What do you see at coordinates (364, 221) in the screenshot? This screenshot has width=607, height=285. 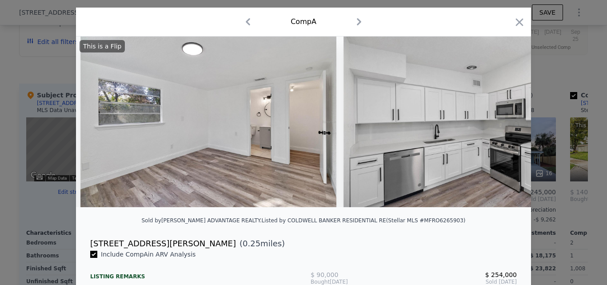 I see `div: Listed by COLDWELL BANKER RESIDENTIAL RE (Stellar MLS #MFRO6265903)` at bounding box center [364, 221].